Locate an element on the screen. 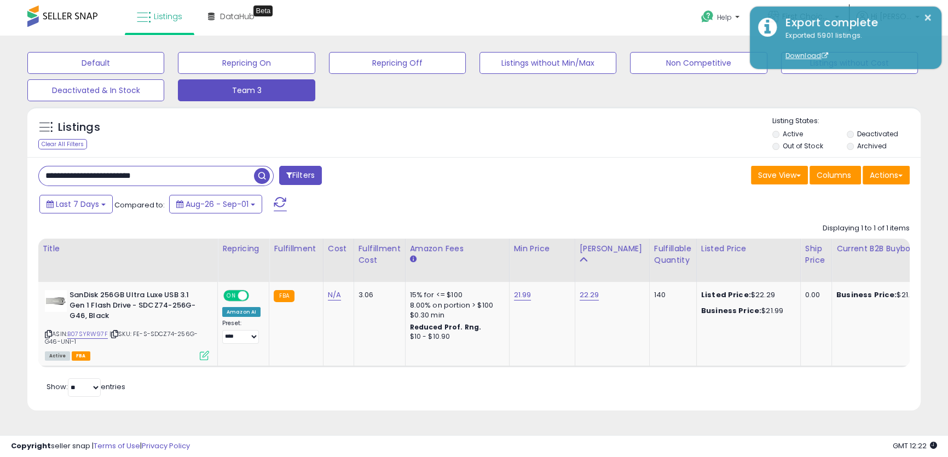 Image resolution: width=948 pixels, height=457 pixels. button: Non Competitive is located at coordinates (699, 63).